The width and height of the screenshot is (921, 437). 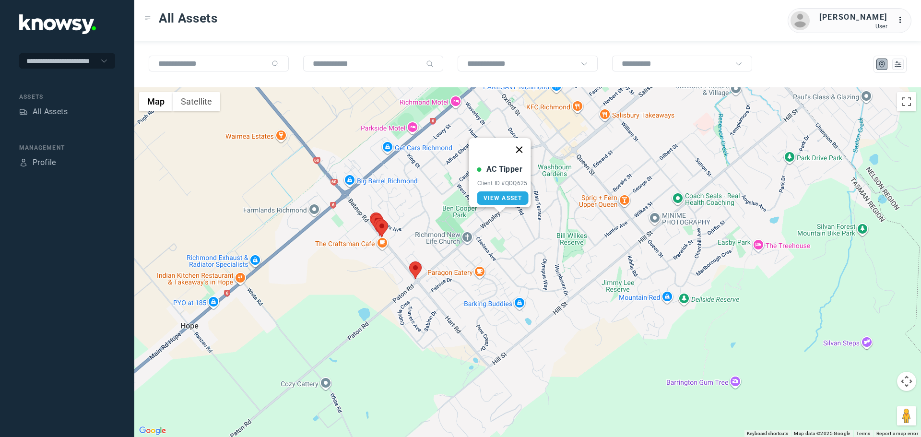 What do you see at coordinates (503, 198) in the screenshot?
I see `span: View Asset` at bounding box center [503, 198].